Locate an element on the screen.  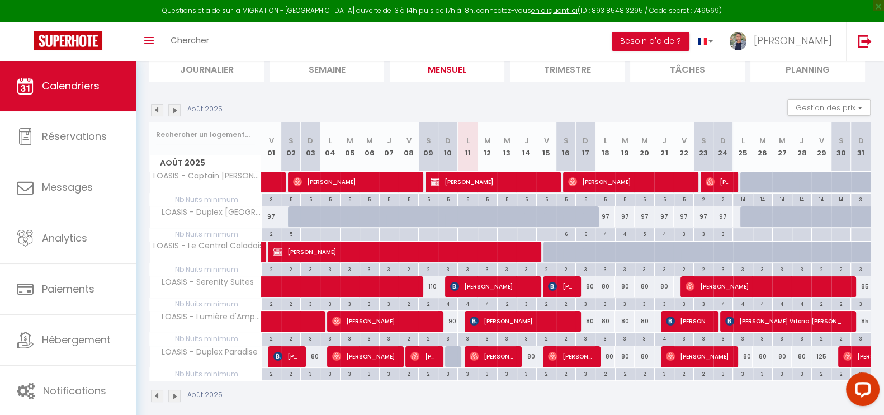
th: 27 is located at coordinates (782, 147).